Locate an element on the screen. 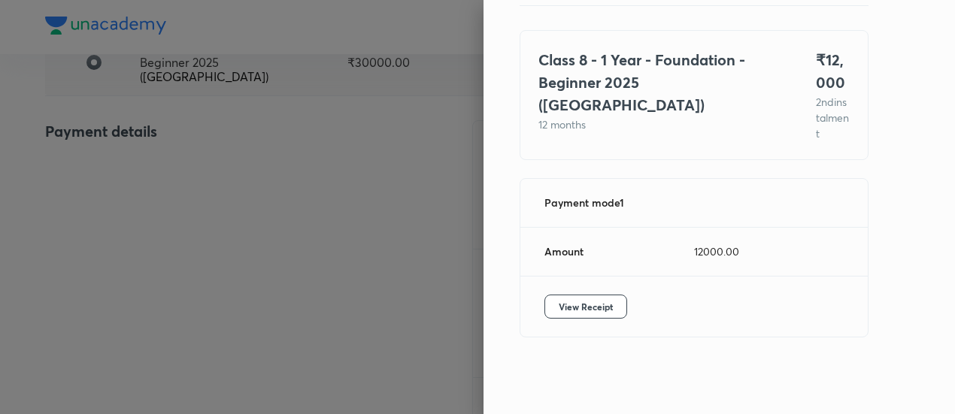  h4: ₹ 12,000 is located at coordinates (833, 71).